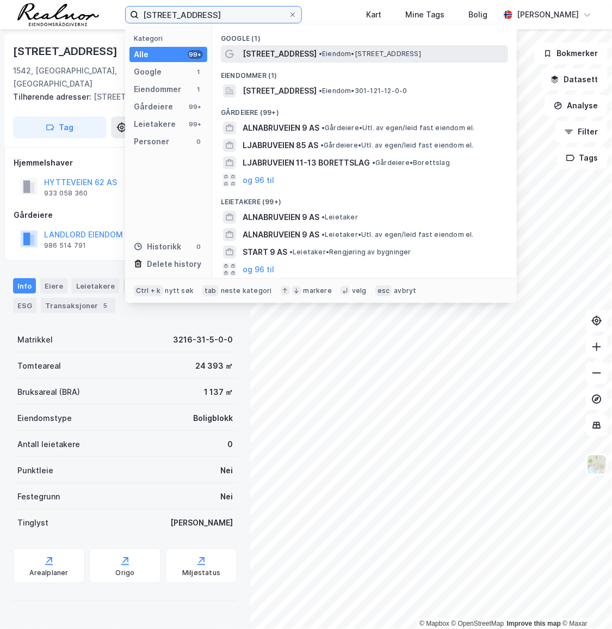 This screenshot has height=629, width=612. I want to click on div: Leietakere, so click(155, 124).